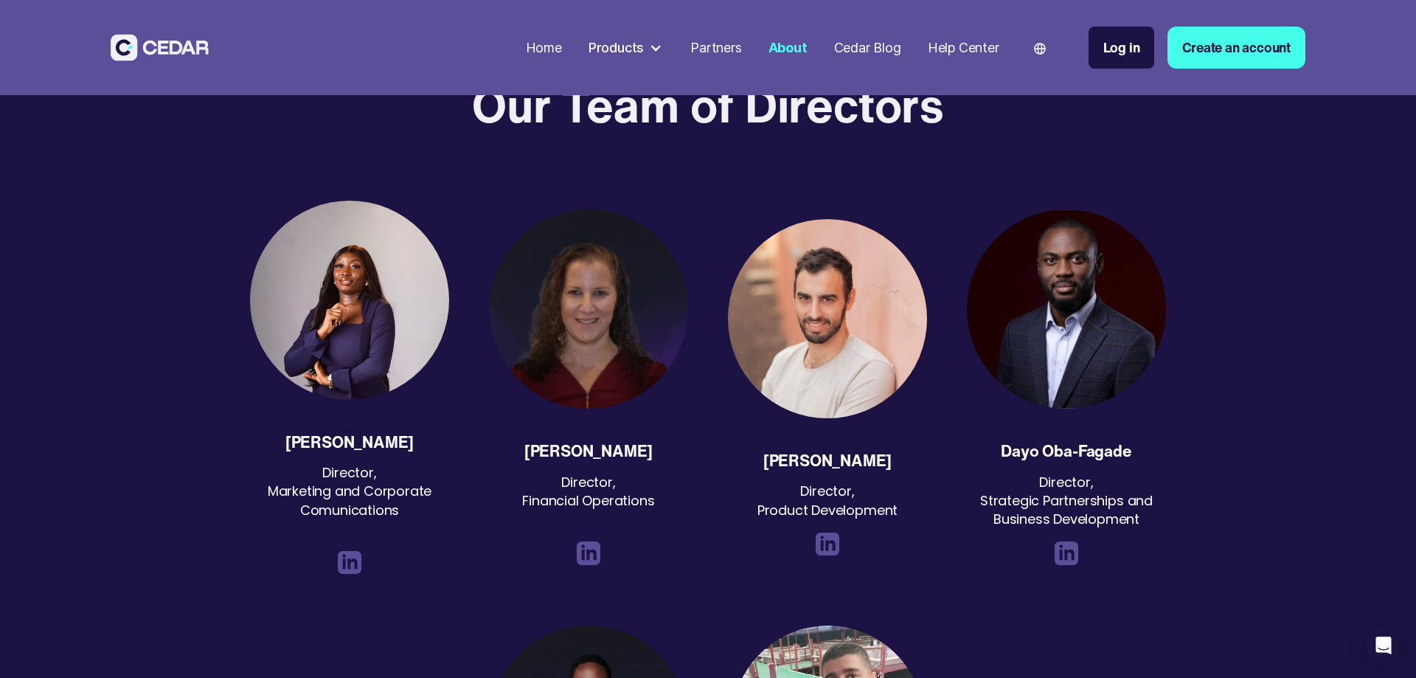  Describe the element at coordinates (1067, 501) in the screenshot. I see `div: Director, Strategic Partnerships and Business Development` at that location.